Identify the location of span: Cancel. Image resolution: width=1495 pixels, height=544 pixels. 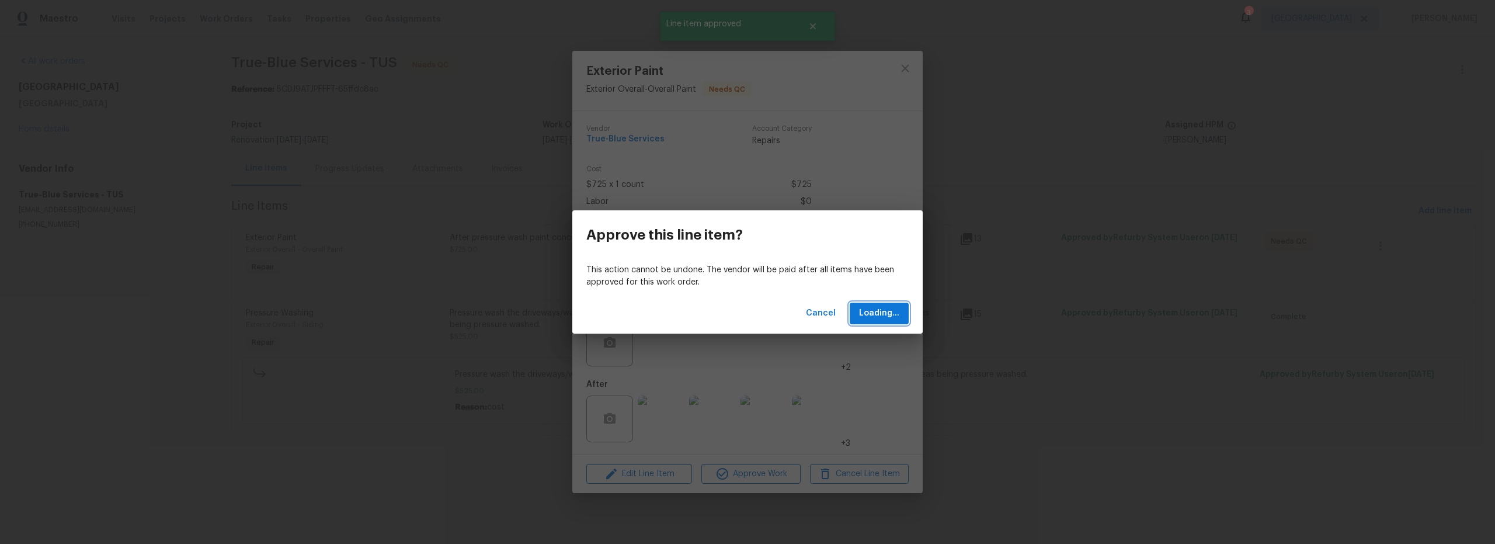
(820, 313).